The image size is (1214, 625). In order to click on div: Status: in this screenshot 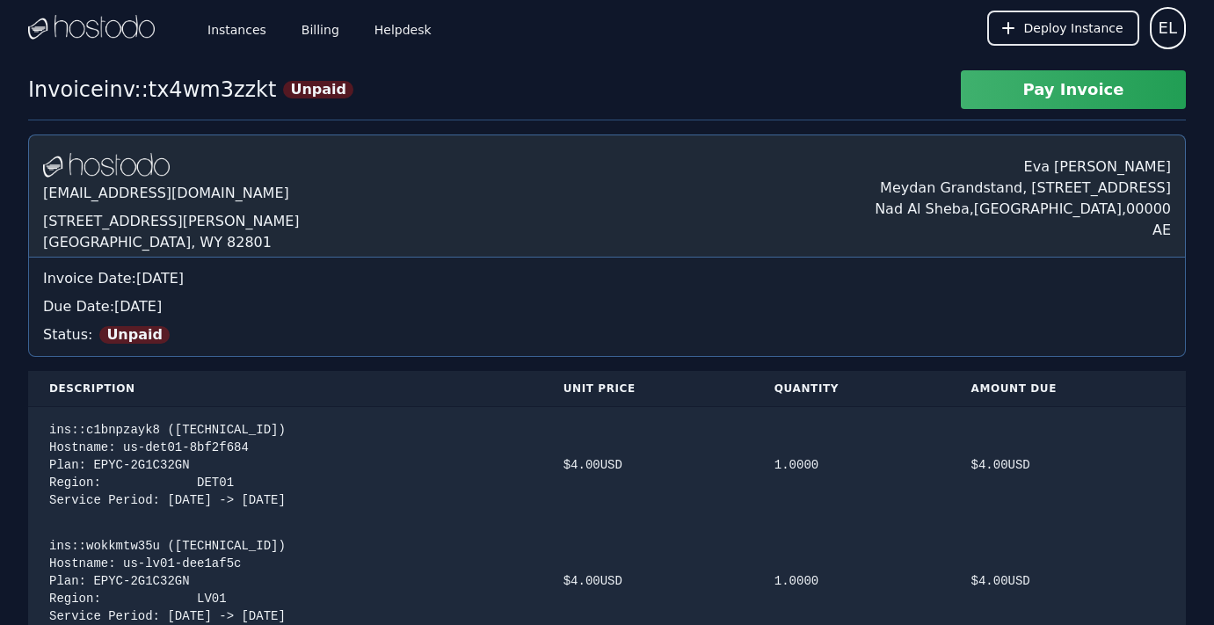, I will do `click(607, 331)`.